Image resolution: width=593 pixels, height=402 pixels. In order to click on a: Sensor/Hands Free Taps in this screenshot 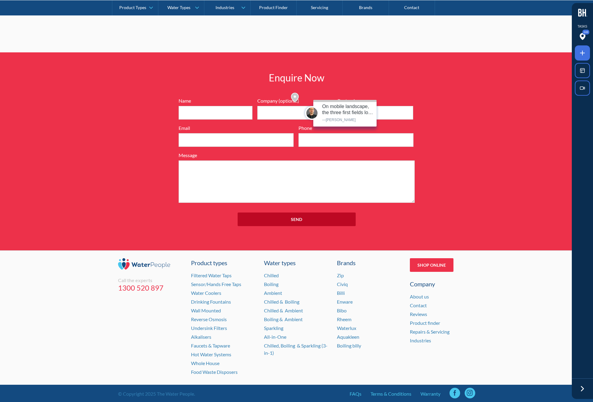, I will do `click(216, 284)`.